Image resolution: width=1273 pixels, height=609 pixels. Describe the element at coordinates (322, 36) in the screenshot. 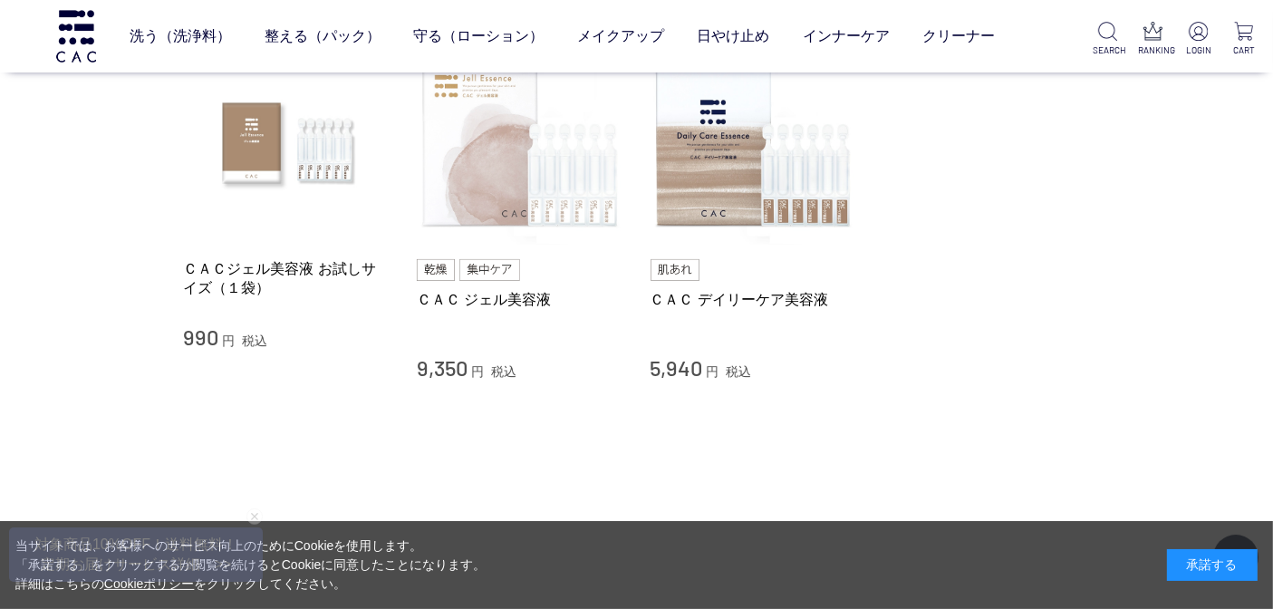

I see `a: 整える（パック）` at that location.